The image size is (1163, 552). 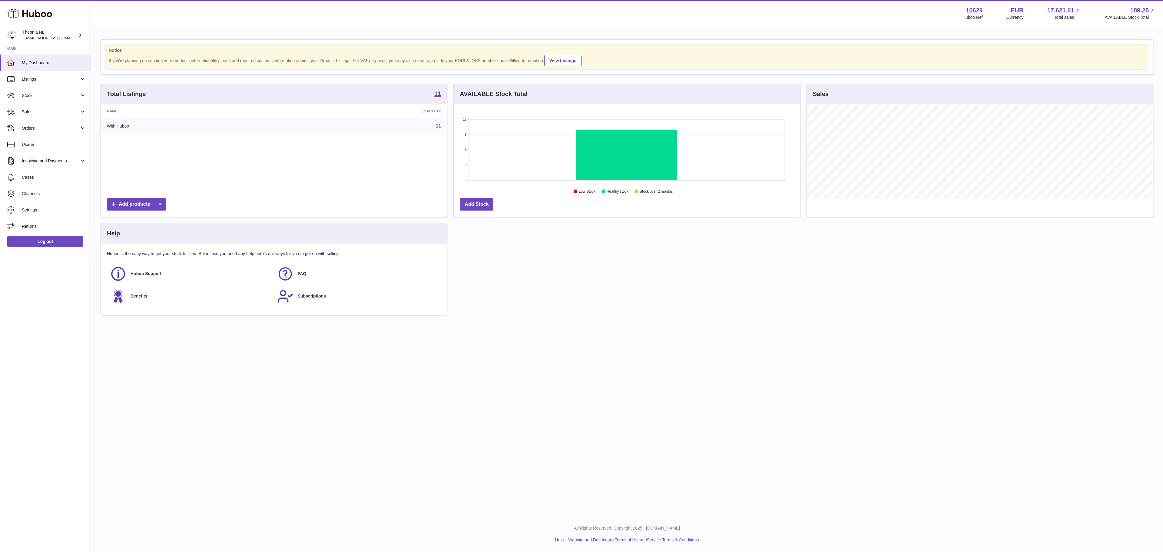 I want to click on a: View Listings, so click(x=563, y=61).